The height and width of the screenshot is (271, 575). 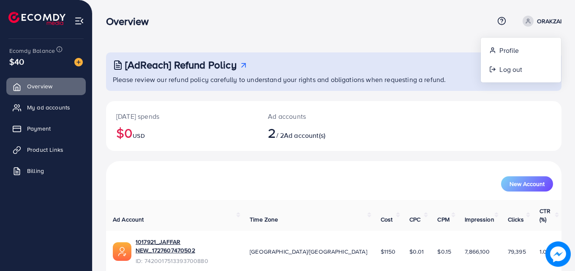 What do you see at coordinates (549, 21) in the screenshot?
I see `p: ORAKZAI` at bounding box center [549, 21].